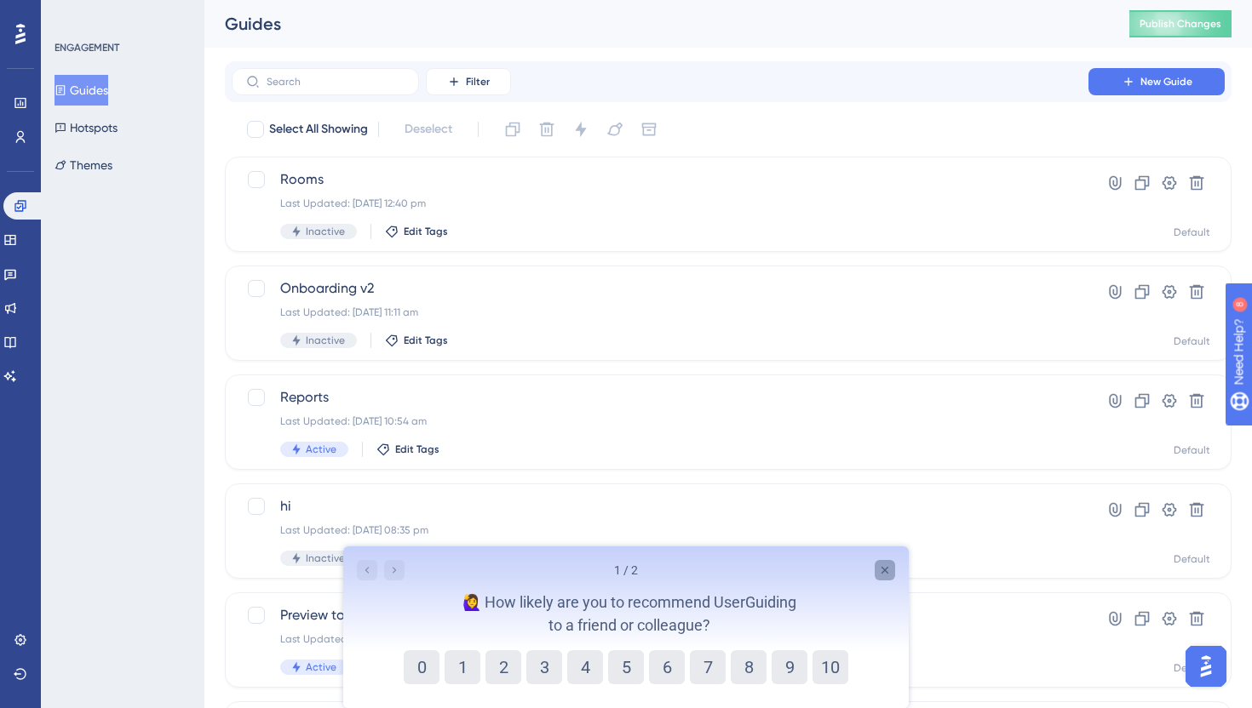 This screenshot has height=708, width=1252. Describe the element at coordinates (26, 26) in the screenshot. I see `button: Open AI Assistant Launcher` at that location.